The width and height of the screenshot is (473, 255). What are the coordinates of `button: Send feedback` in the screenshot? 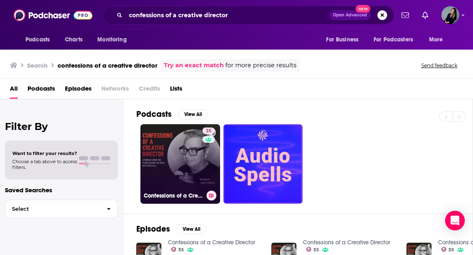 It's located at (439, 65).